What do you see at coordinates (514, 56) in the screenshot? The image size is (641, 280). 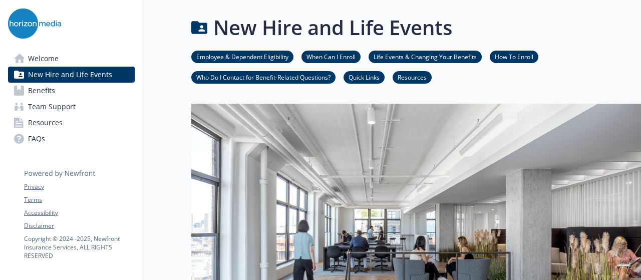 I see `a: How To Enroll` at bounding box center [514, 56].